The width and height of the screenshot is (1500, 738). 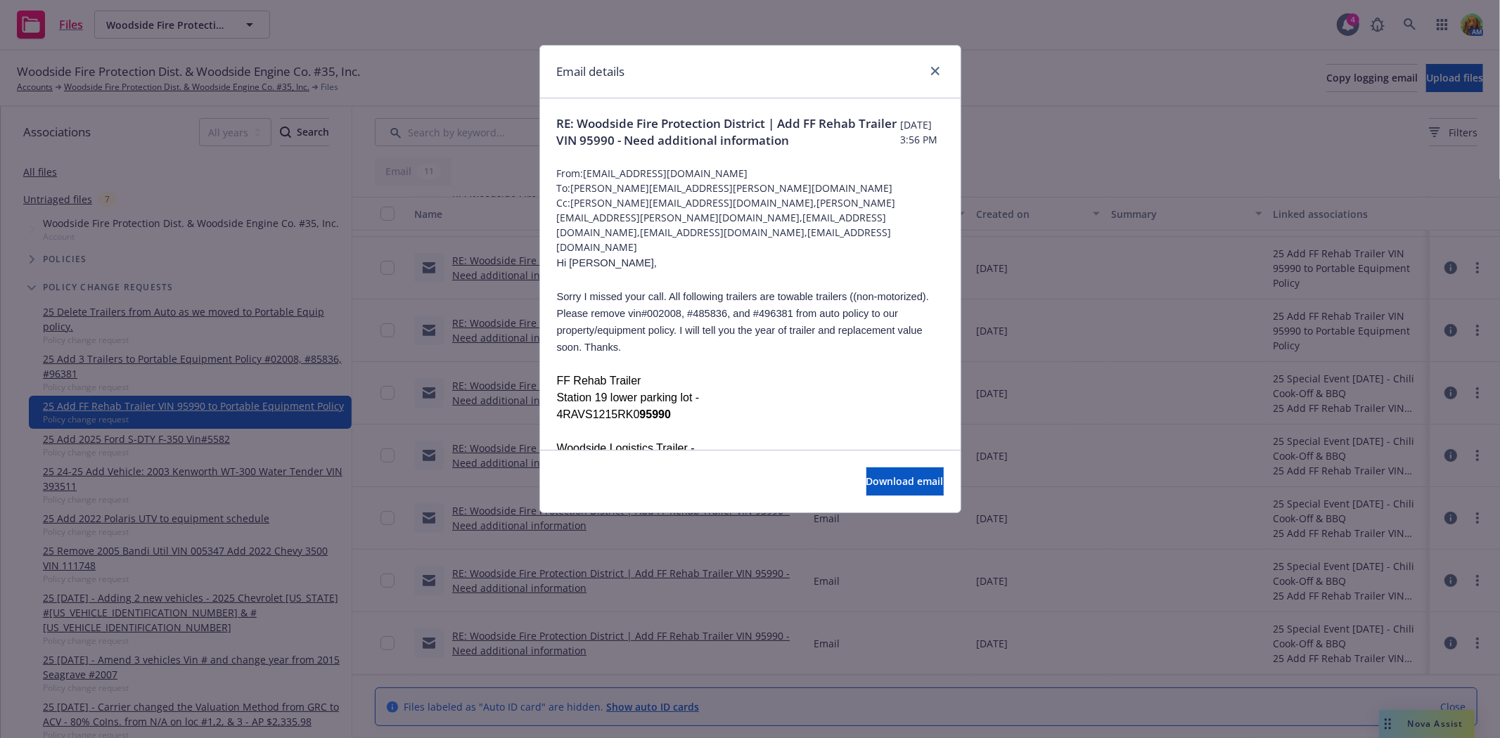 What do you see at coordinates (655, 414) in the screenshot?
I see `b: 95990` at bounding box center [655, 414].